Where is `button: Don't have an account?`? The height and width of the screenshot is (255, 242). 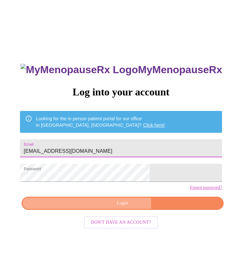
button: Don't have an account? is located at coordinates (121, 222).